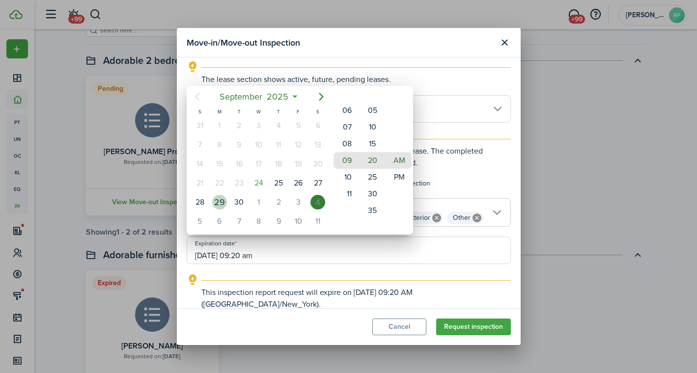  Describe the element at coordinates (241, 97) in the screenshot. I see `span: September` at that location.